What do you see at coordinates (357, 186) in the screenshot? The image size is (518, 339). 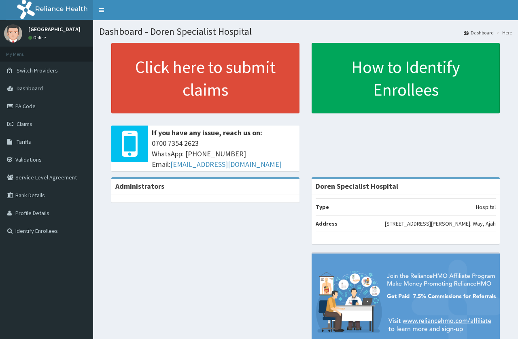 I see `strong: Doren Specialist Hospital` at bounding box center [357, 186].